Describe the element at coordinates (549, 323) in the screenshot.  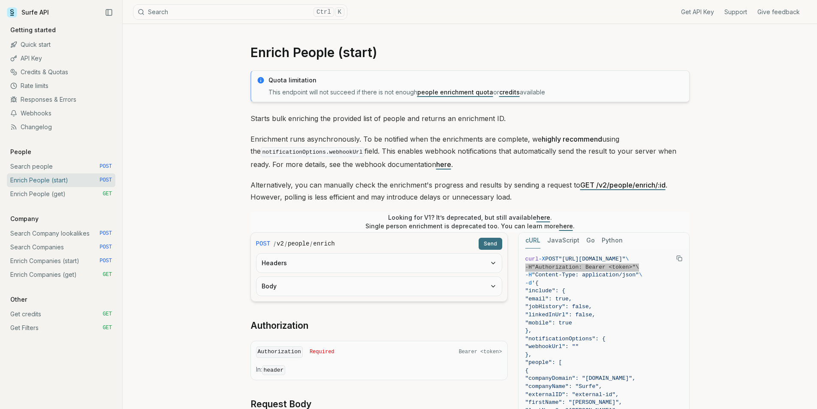
I see `span: "mobile": true` at that location.